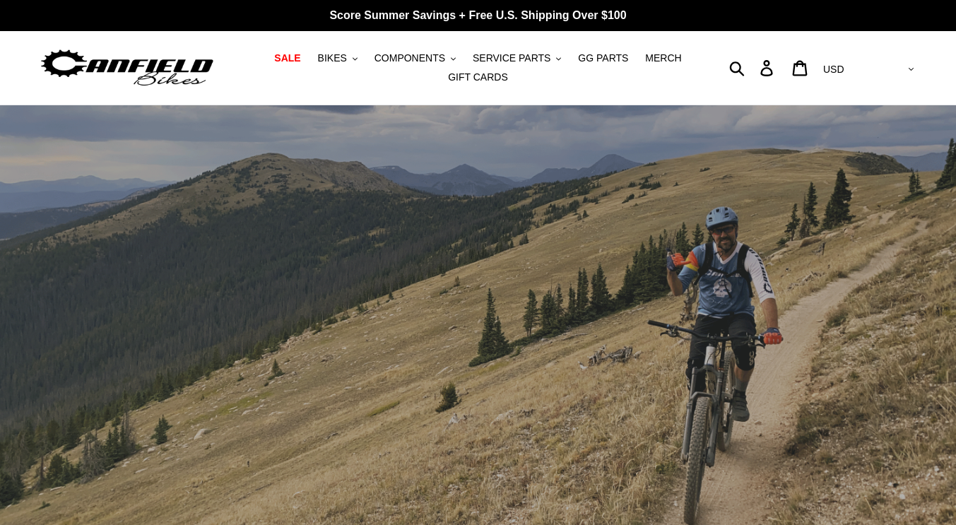  What do you see at coordinates (410, 58) in the screenshot?
I see `span: COMPONENTS` at bounding box center [410, 58].